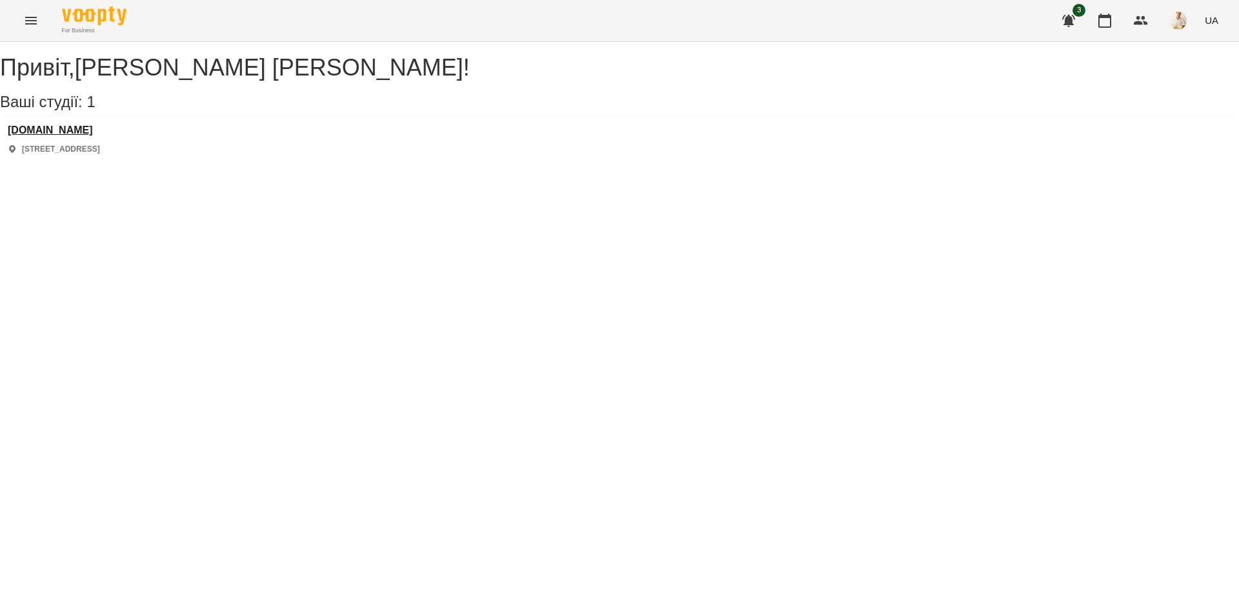 The width and height of the screenshot is (1239, 615). What do you see at coordinates (1079, 10) in the screenshot?
I see `span: 3` at bounding box center [1079, 10].